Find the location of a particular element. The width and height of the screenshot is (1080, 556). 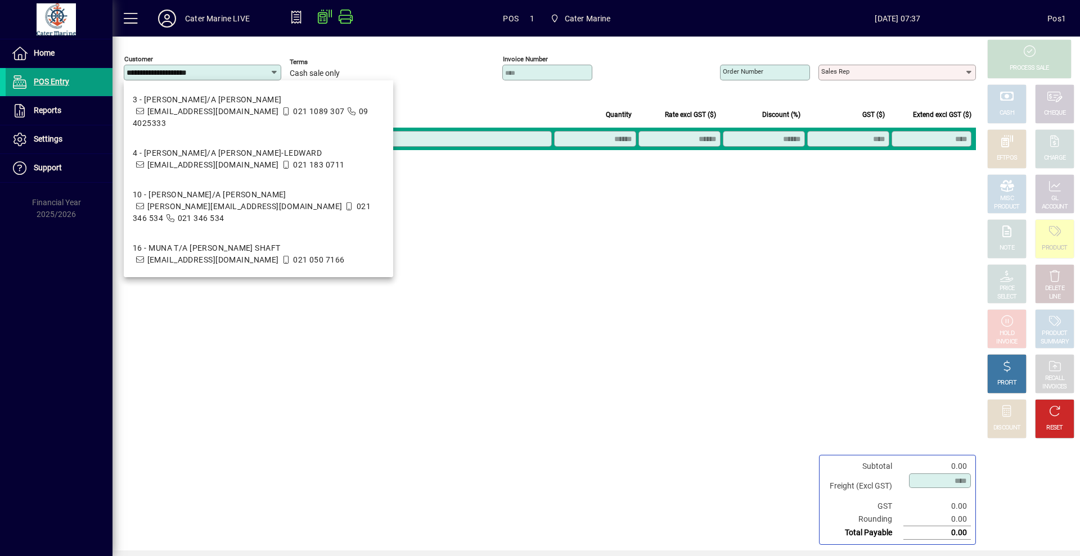

div: MISC is located at coordinates (1006, 198).